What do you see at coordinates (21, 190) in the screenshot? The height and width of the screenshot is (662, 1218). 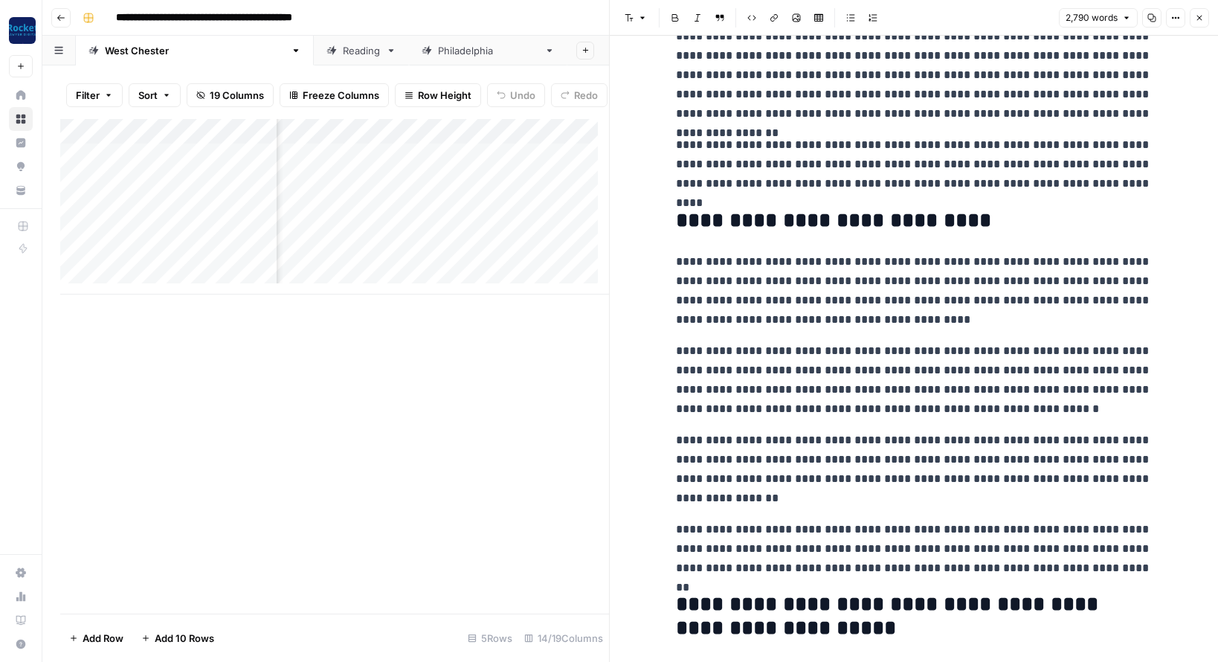 I see `a: Your Data` at bounding box center [21, 190].